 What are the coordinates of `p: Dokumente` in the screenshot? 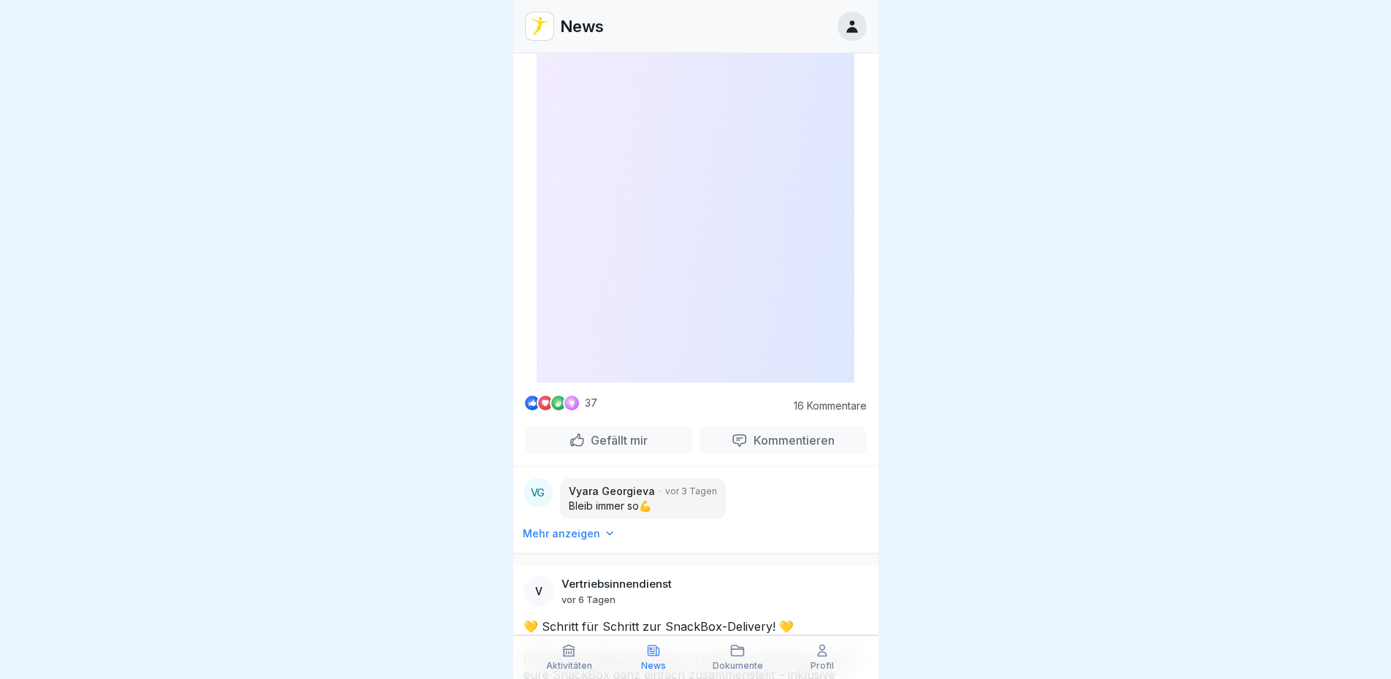 It's located at (737, 666).